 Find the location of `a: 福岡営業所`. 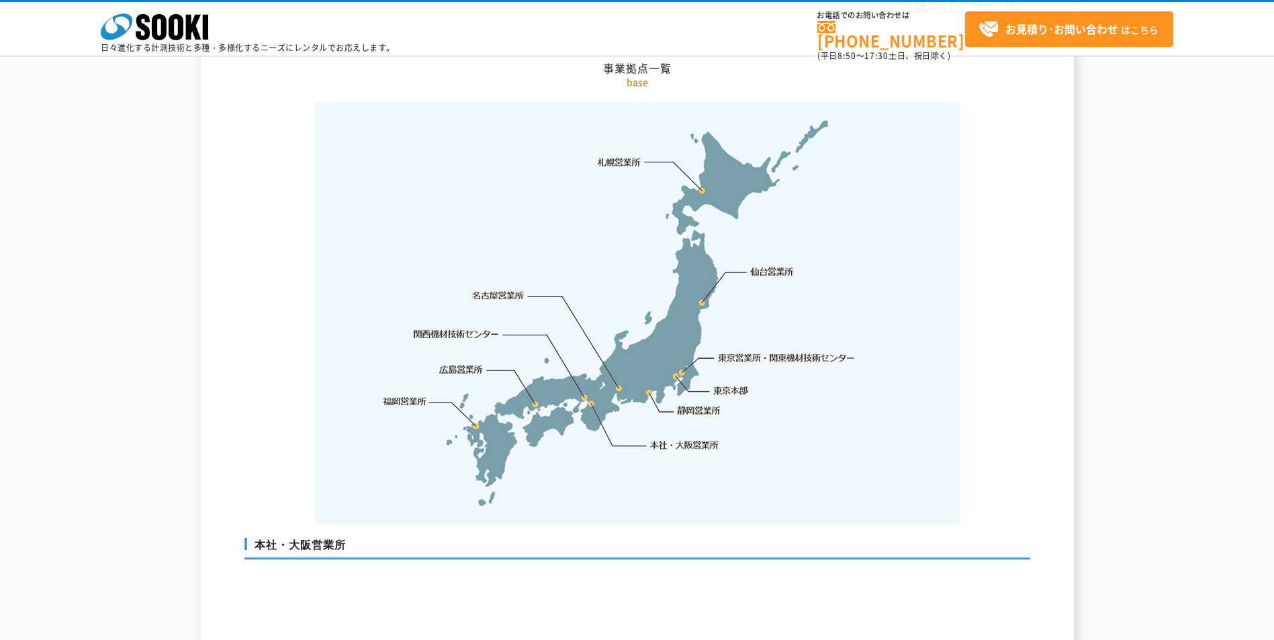

a: 福岡営業所 is located at coordinates (404, 401).